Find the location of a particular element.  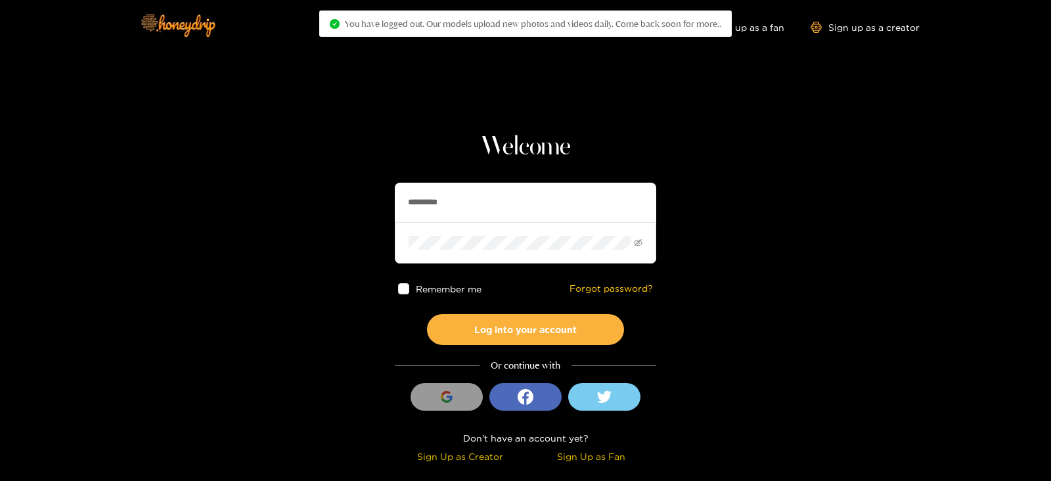

span: eye-invisible is located at coordinates (638, 242).